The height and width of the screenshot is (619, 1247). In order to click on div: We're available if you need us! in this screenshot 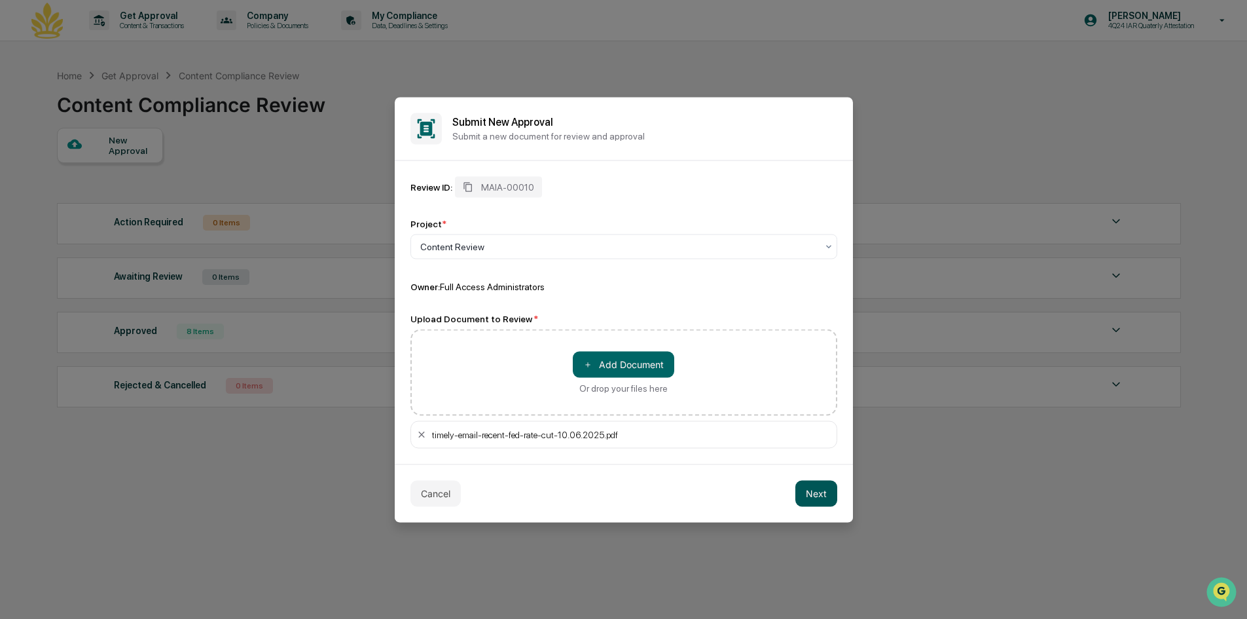, I will do `click(105, 118)`.